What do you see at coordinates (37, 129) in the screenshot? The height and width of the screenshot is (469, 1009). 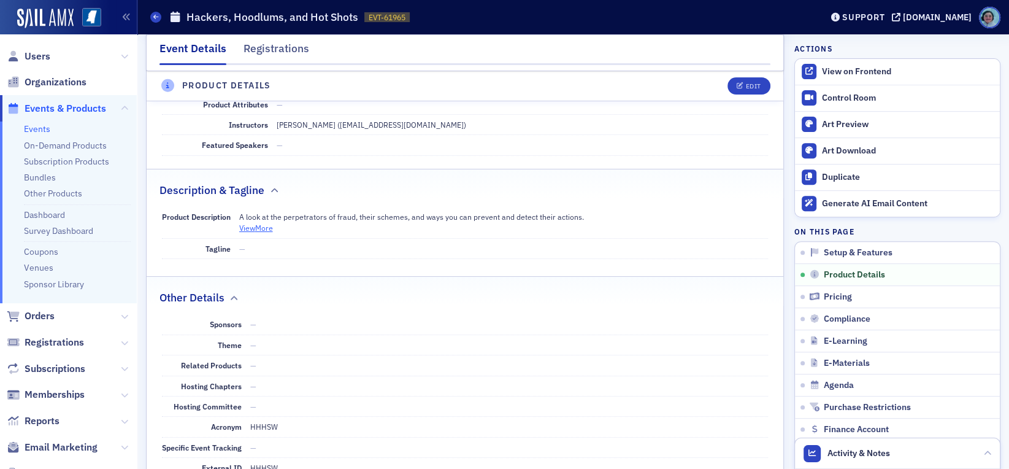 I see `a: Events` at bounding box center [37, 129].